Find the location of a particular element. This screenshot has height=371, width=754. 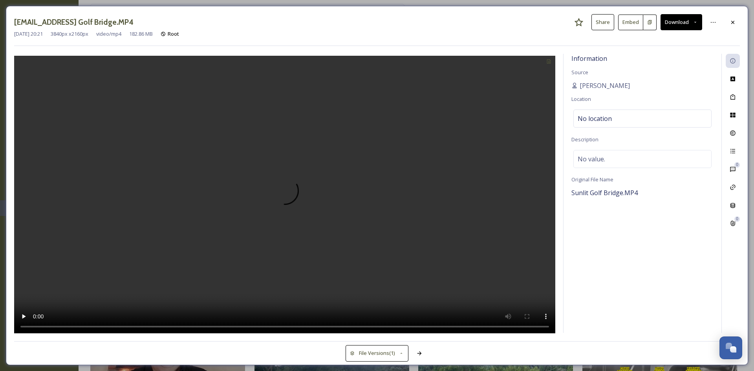

span: No location is located at coordinates (594, 119).